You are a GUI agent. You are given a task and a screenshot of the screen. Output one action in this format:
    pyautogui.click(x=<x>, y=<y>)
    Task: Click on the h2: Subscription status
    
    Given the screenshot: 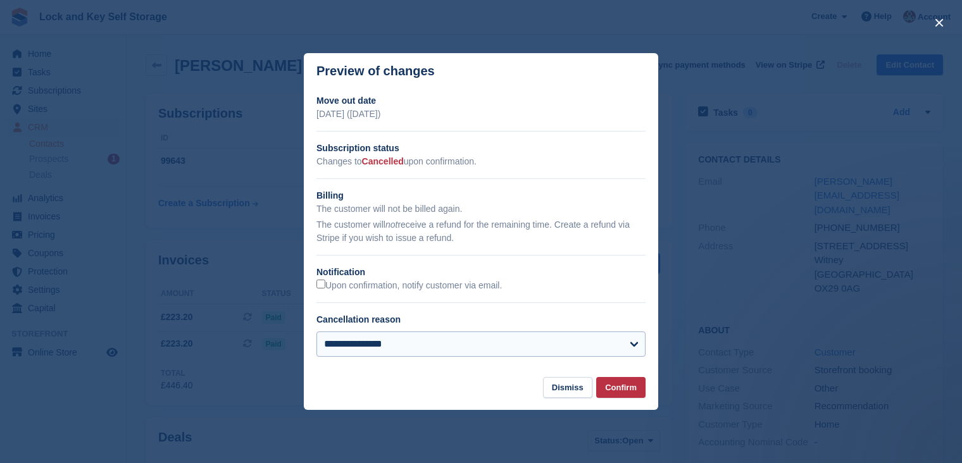 What is the action you would take?
    pyautogui.click(x=481, y=148)
    